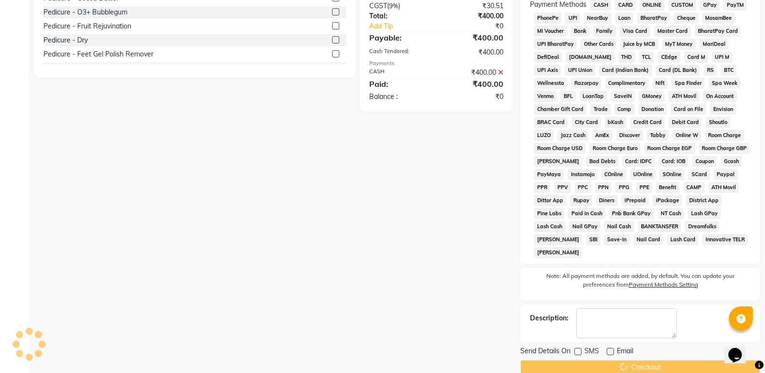 The image size is (765, 373). What do you see at coordinates (474, 6) in the screenshot?
I see `div: ₹30.51` at bounding box center [474, 6].